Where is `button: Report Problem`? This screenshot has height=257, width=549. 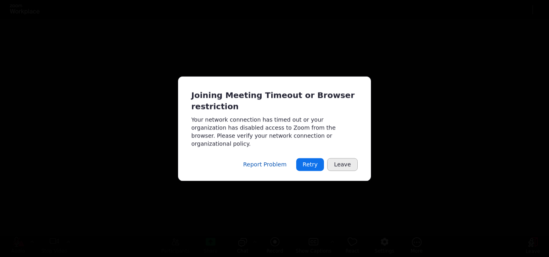
button: Report Problem is located at coordinates (265, 165).